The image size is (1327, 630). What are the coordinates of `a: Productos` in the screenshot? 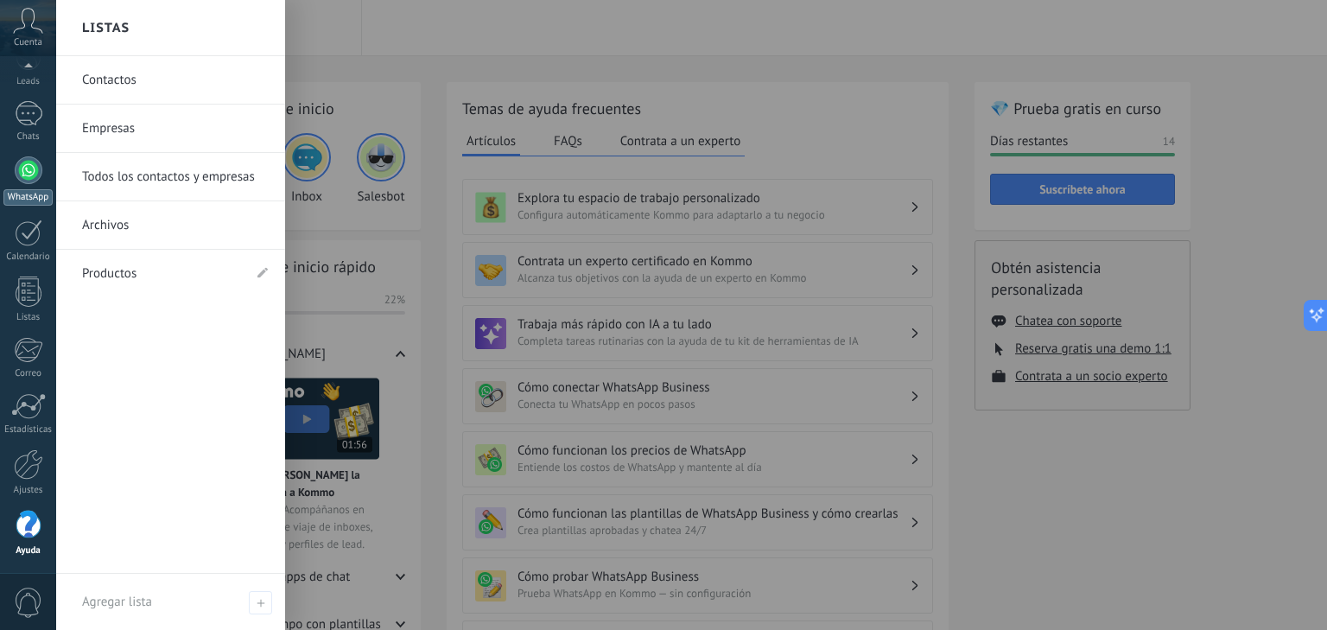 It's located at (162, 274).